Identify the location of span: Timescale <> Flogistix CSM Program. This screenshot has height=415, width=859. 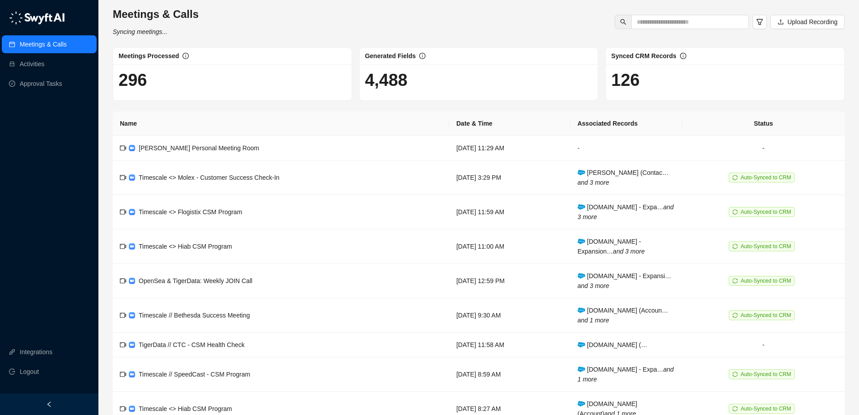
(190, 212).